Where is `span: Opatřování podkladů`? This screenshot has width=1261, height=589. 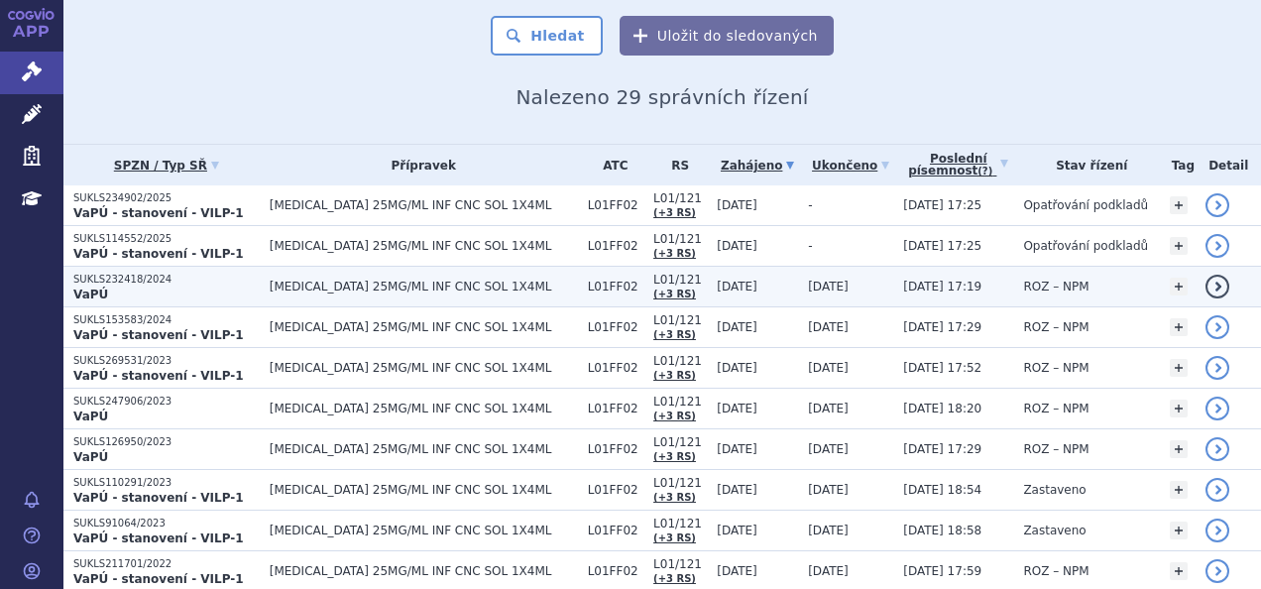 span: Opatřování podkladů is located at coordinates (1086, 205).